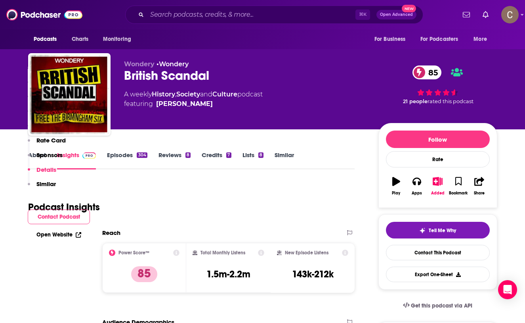  I want to click on a: Lists8, so click(253, 160).